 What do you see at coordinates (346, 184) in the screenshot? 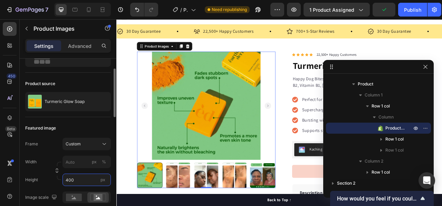
I see `span: Section 2` at bounding box center [346, 184].